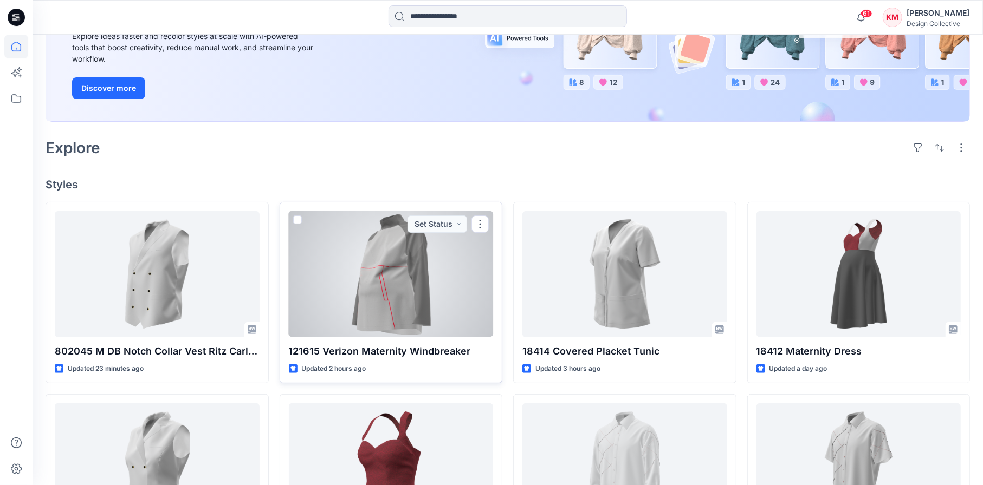 This screenshot has width=983, height=485. Describe the element at coordinates (859, 274) in the screenshot. I see `a: 18412 Maternity Dress` at that location.